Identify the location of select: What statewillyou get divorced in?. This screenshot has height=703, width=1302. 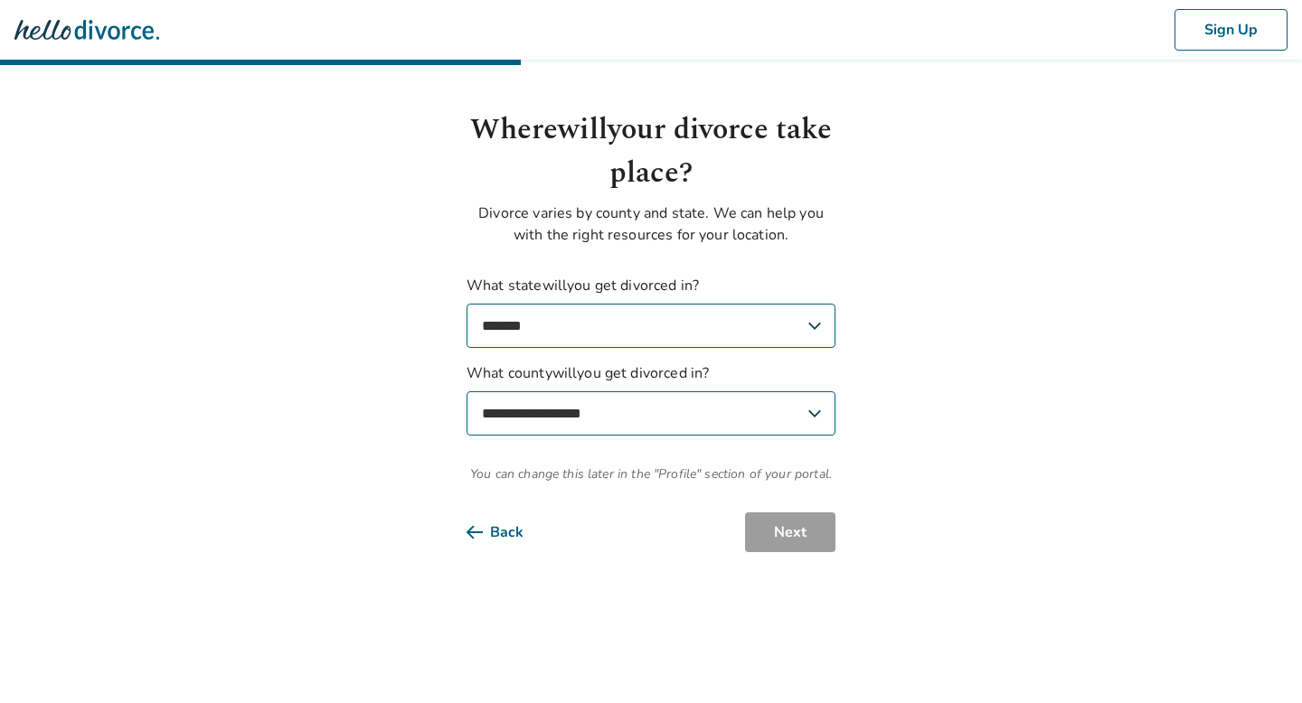
(651, 325).